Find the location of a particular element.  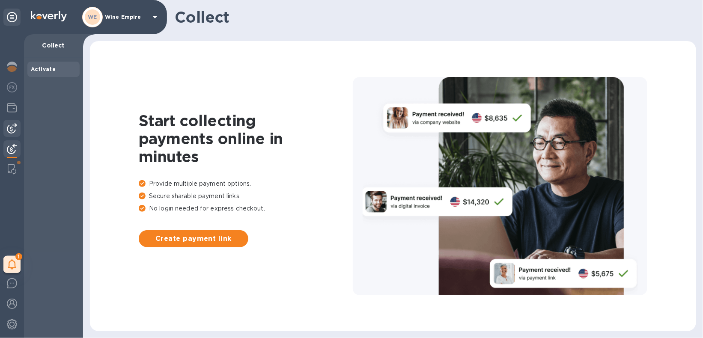

img: Wallets is located at coordinates (12, 108).